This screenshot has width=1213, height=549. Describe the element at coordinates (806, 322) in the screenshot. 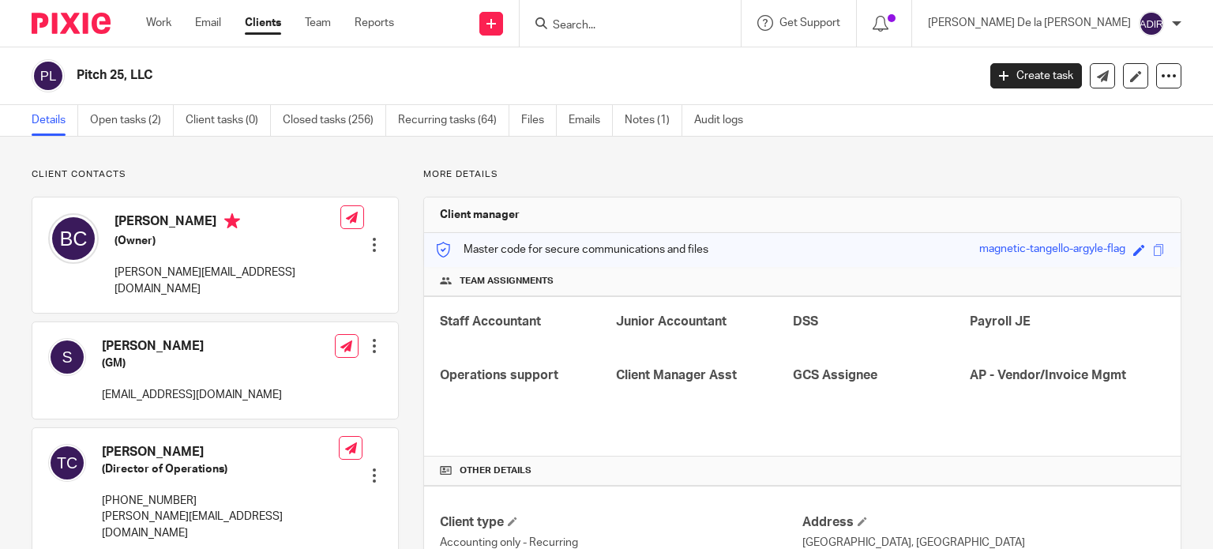

I see `span: DSS` at that location.